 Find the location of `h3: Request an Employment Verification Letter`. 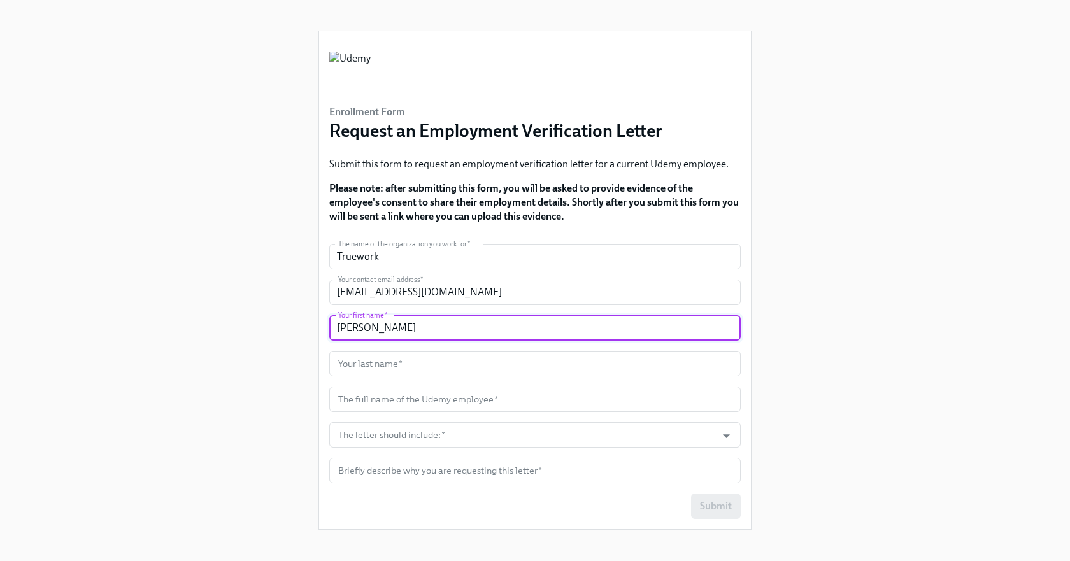

h3: Request an Employment Verification Letter is located at coordinates (495, 131).